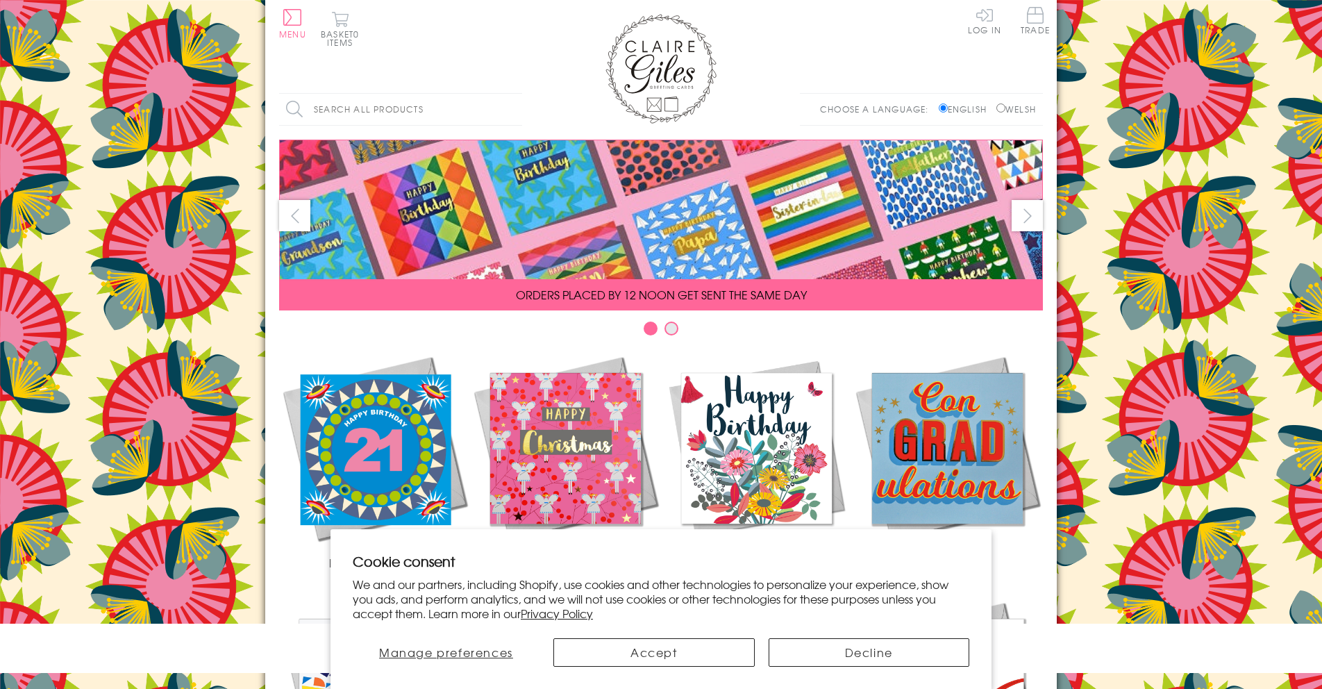 The height and width of the screenshot is (689, 1322). Describe the element at coordinates (515, 109) in the screenshot. I see `input: Search` at that location.